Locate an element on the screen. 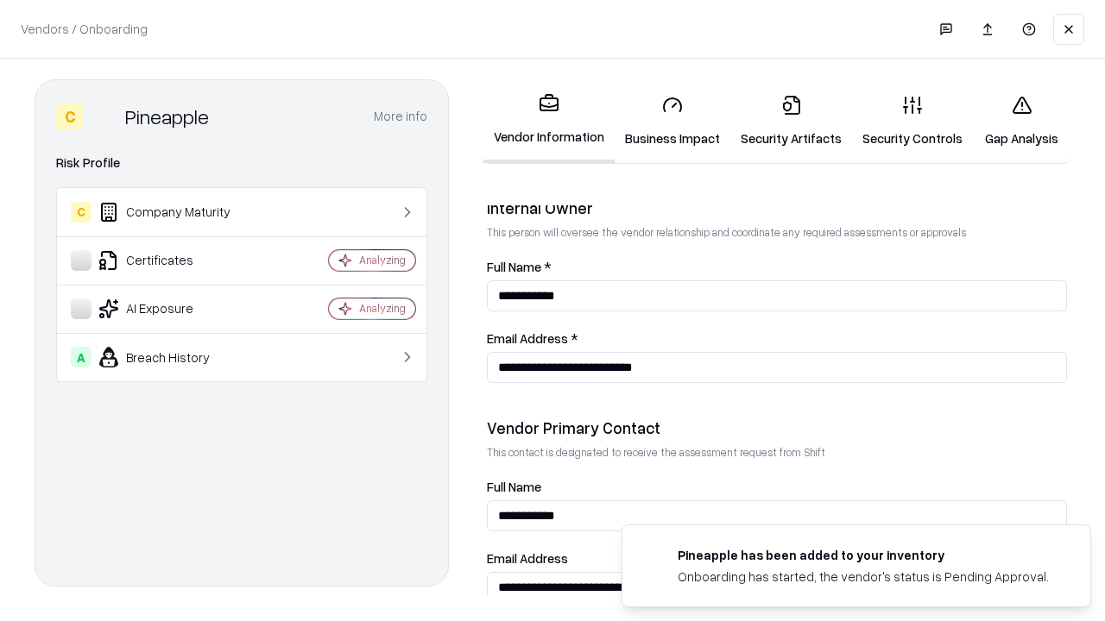 The image size is (1105, 621). a: Vendor Information is located at coordinates (549, 121).